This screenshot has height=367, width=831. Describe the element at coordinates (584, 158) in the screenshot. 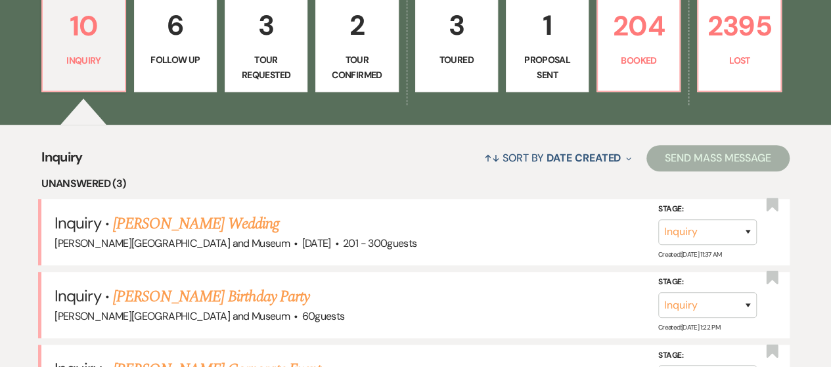

I see `span: Date Created` at that location.